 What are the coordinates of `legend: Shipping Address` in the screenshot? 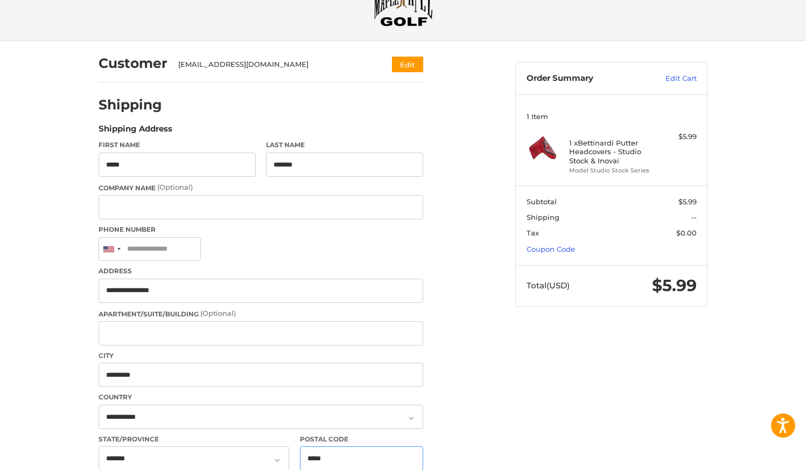 It's located at (135, 131).